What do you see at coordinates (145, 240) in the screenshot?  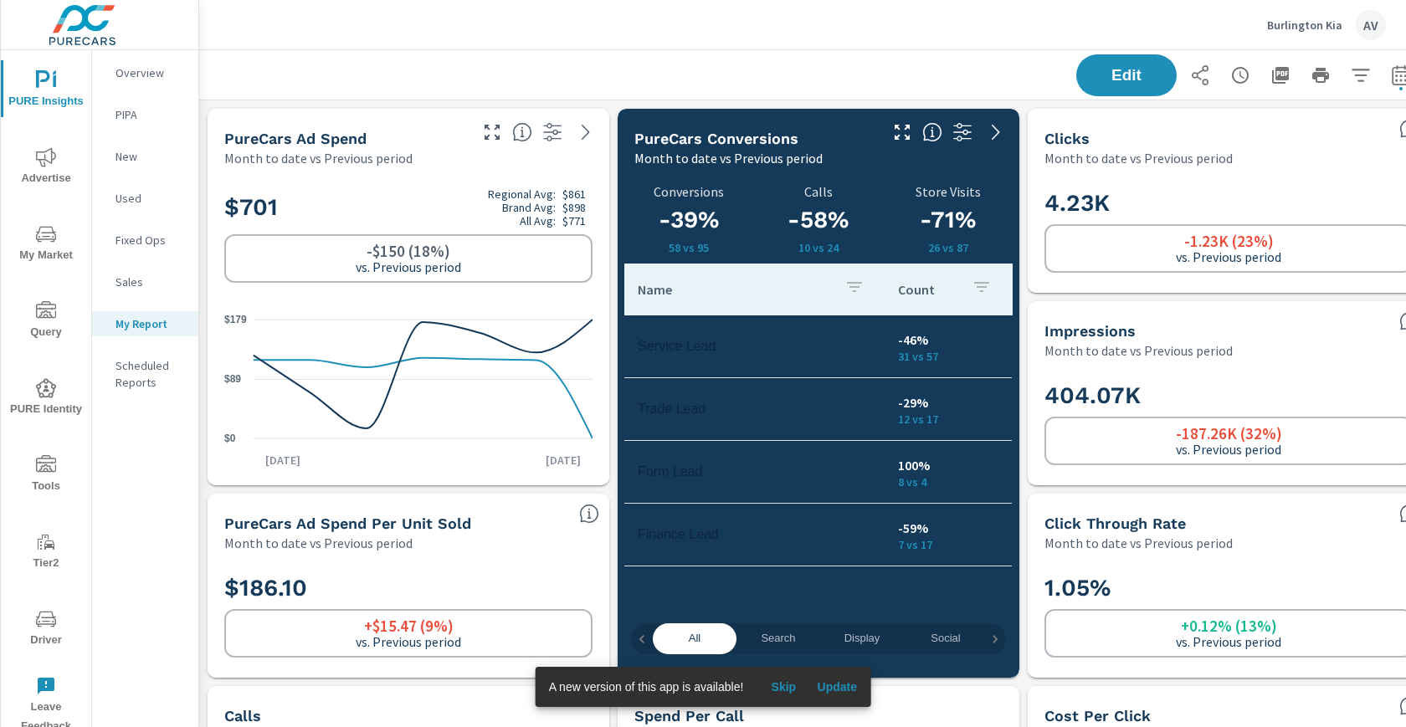 I see `div: Fixed Ops` at bounding box center [145, 240].